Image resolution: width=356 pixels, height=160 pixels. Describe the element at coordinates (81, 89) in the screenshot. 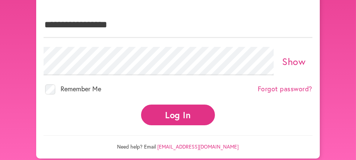

I see `span: Remember Me` at that location.